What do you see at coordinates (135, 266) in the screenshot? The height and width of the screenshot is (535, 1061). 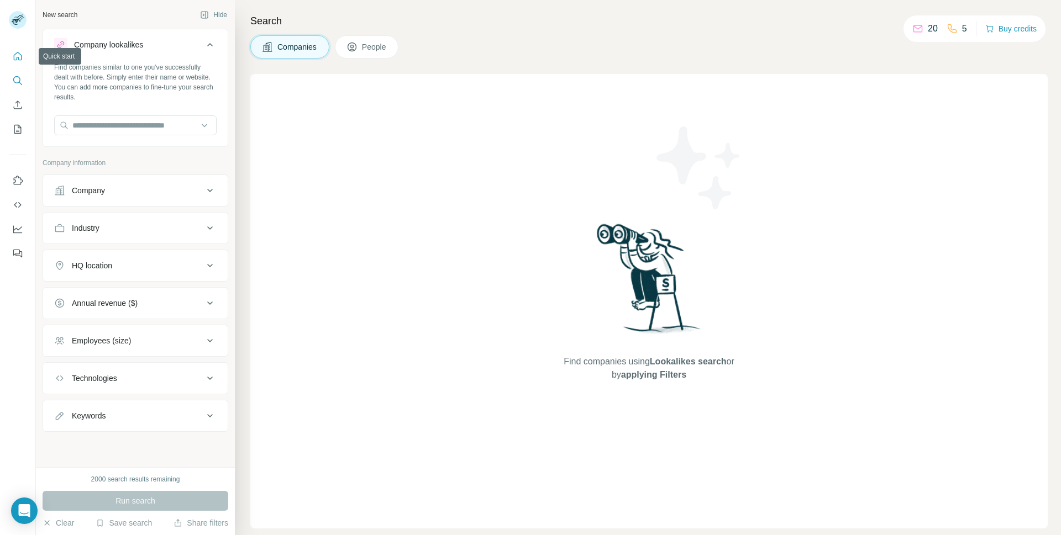 I see `button: HQ location` at bounding box center [135, 266].